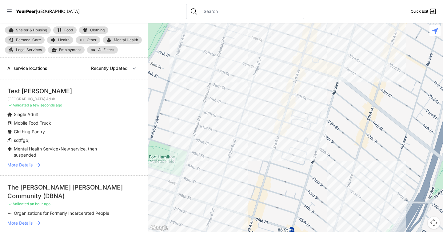 This screenshot has height=232, width=443. Describe the element at coordinates (122, 40) in the screenshot. I see `a: Mental Health` at that location.